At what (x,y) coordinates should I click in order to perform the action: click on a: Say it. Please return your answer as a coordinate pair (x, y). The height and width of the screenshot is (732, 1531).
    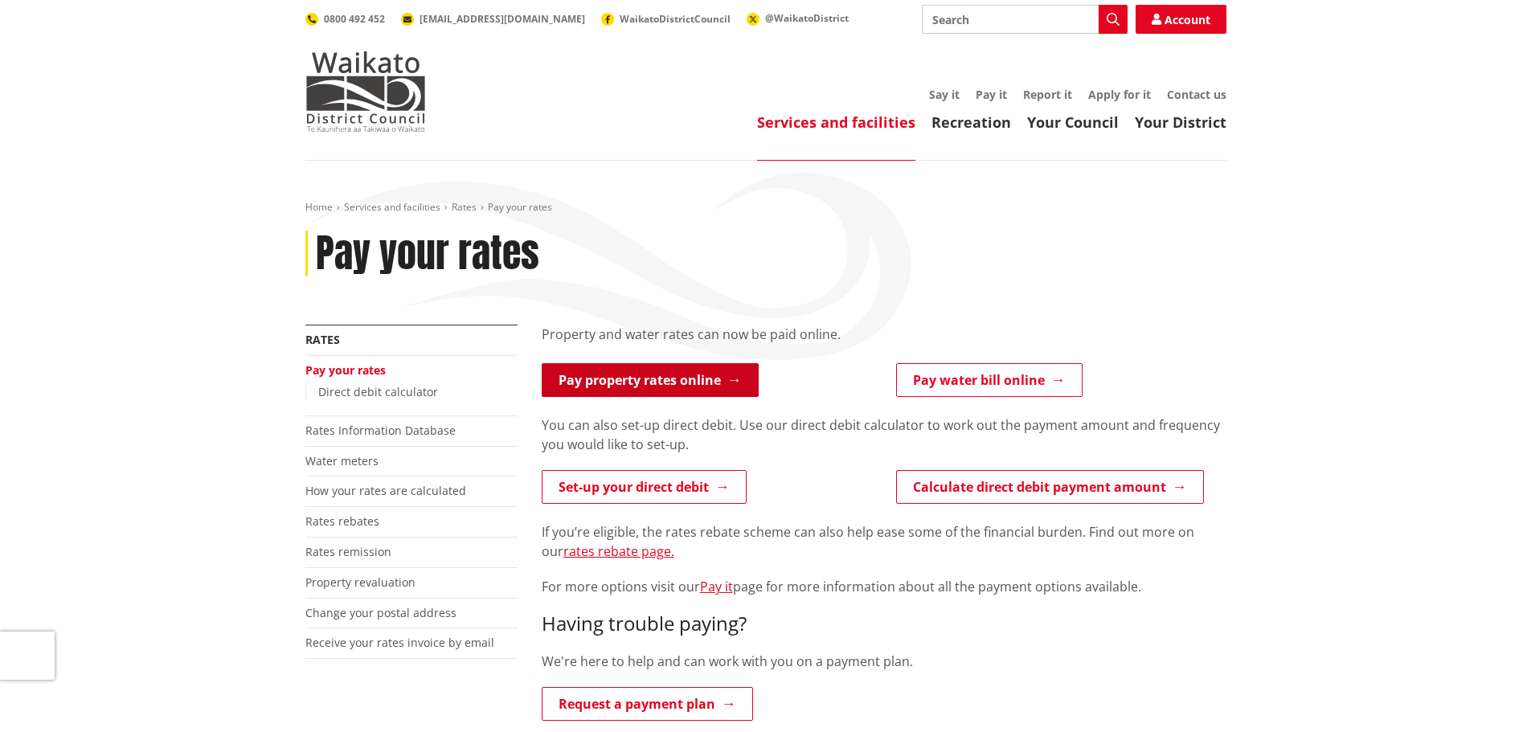
    Looking at the image, I should click on (944, 94).